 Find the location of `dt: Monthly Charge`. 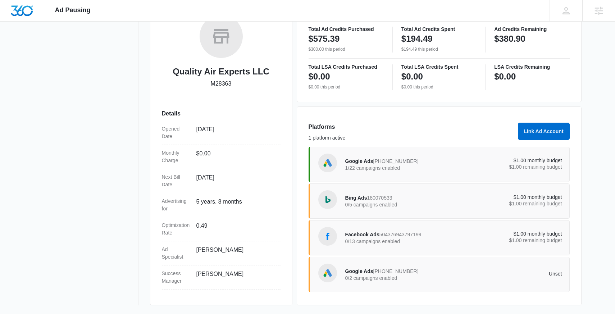

dt: Monthly Charge is located at coordinates (176, 157).